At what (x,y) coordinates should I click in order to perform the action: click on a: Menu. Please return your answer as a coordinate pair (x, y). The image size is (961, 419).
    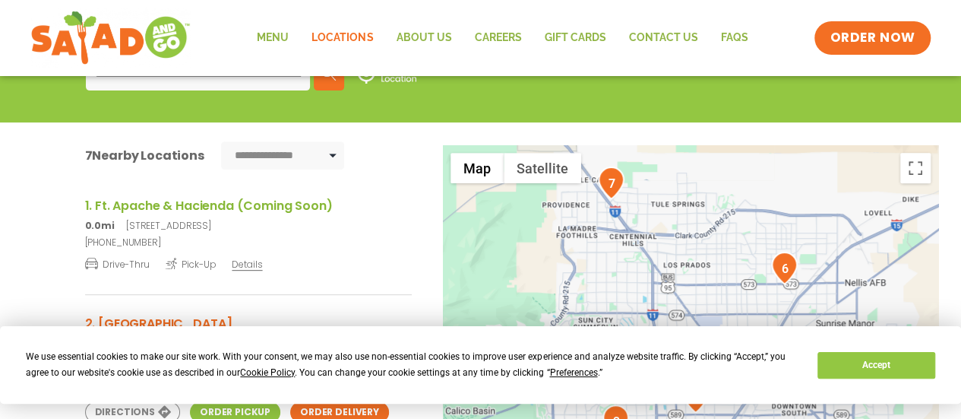
    Looking at the image, I should click on (273, 38).